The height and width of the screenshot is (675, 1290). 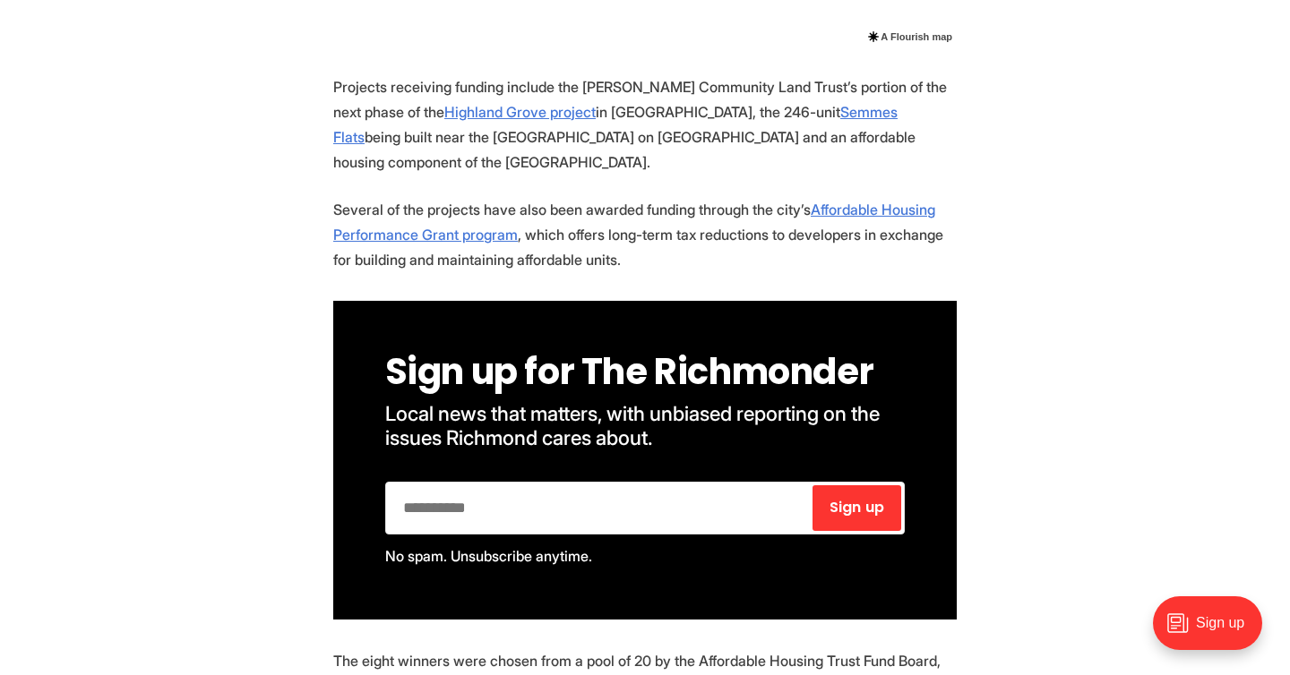 What do you see at coordinates (634, 425) in the screenshot?
I see `span: Local news that matters, with unbiased reporting on the issues Richmond cares about.` at bounding box center [634, 425].